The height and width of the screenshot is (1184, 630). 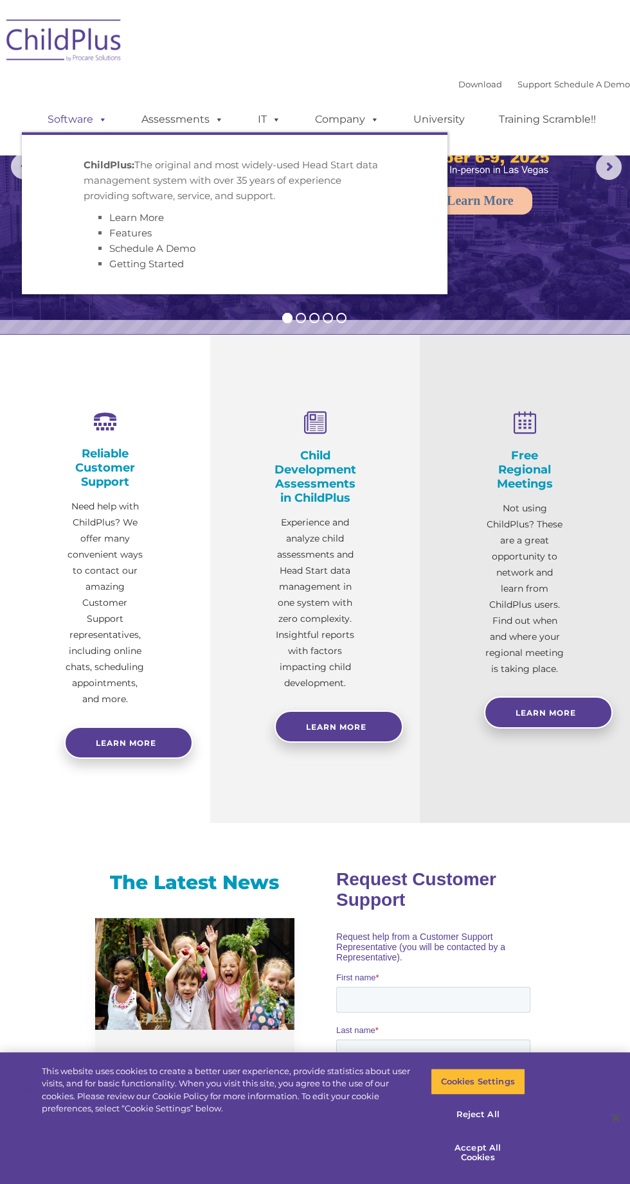 I want to click on a: Software, so click(x=77, y=119).